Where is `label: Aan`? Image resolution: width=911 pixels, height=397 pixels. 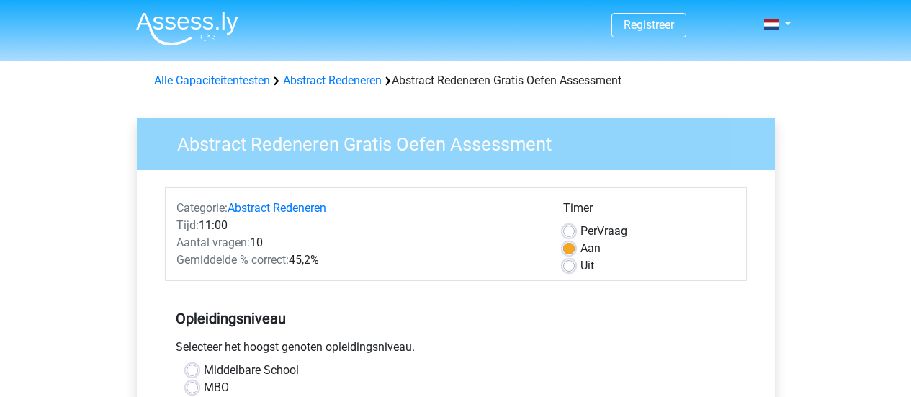
label: Aan is located at coordinates (591, 249).